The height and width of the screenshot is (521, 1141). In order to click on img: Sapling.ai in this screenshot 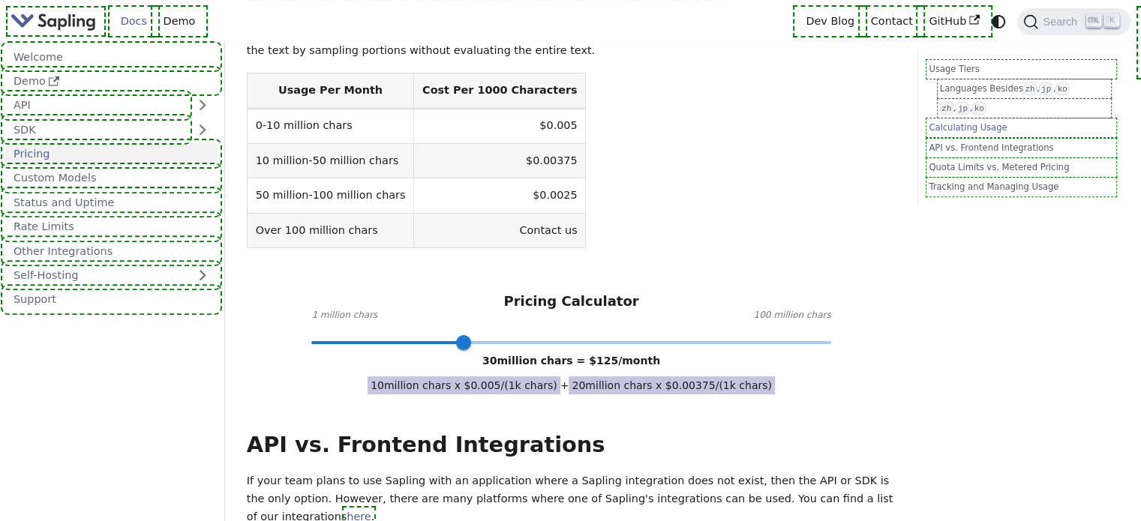, I will do `click(53, 21)`.